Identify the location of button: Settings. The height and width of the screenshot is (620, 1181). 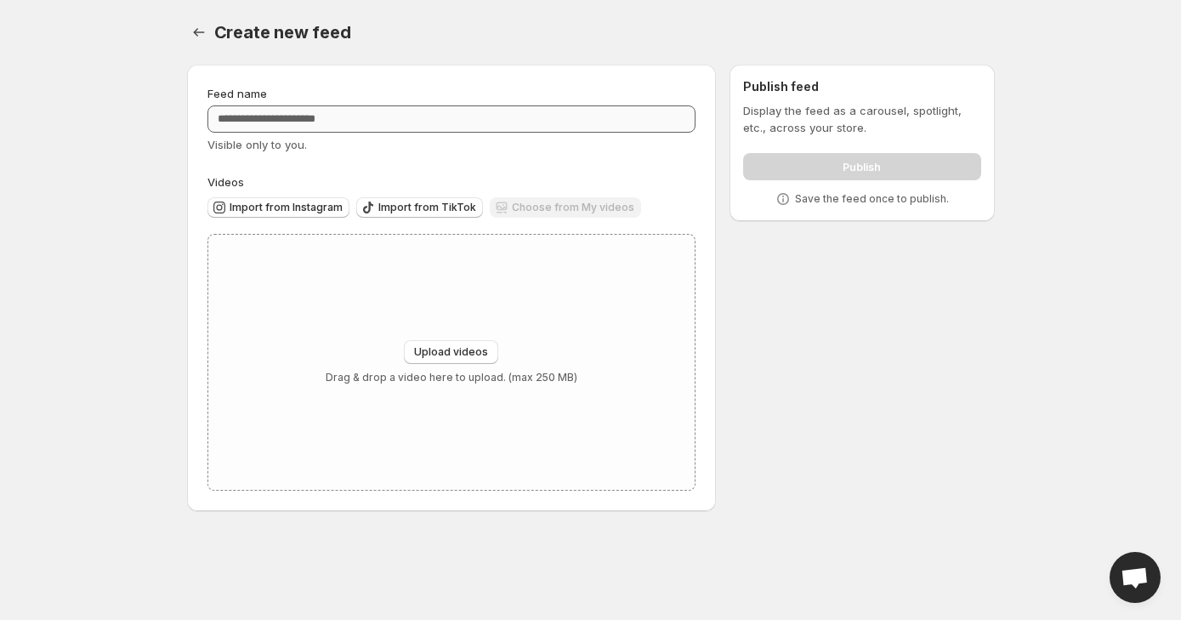
(199, 32).